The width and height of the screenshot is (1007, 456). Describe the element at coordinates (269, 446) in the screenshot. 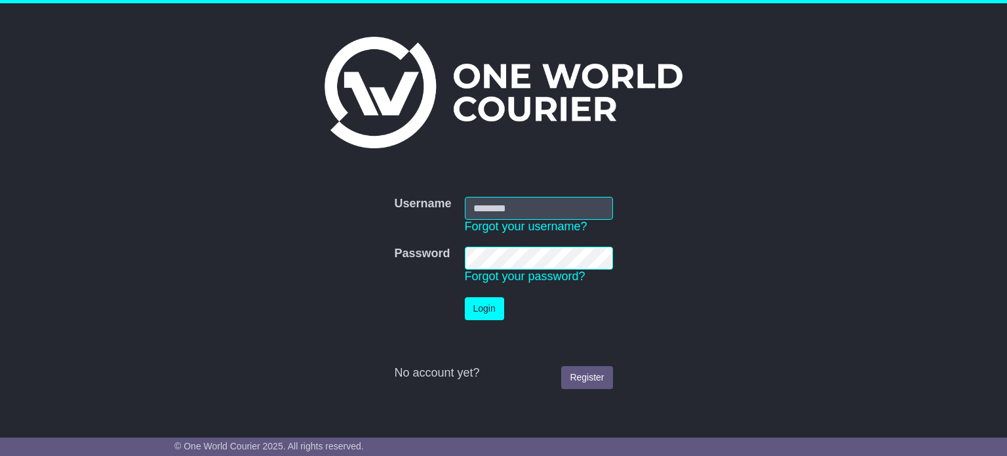

I see `span: © One World Courier 2025. All rights reserved.` at that location.